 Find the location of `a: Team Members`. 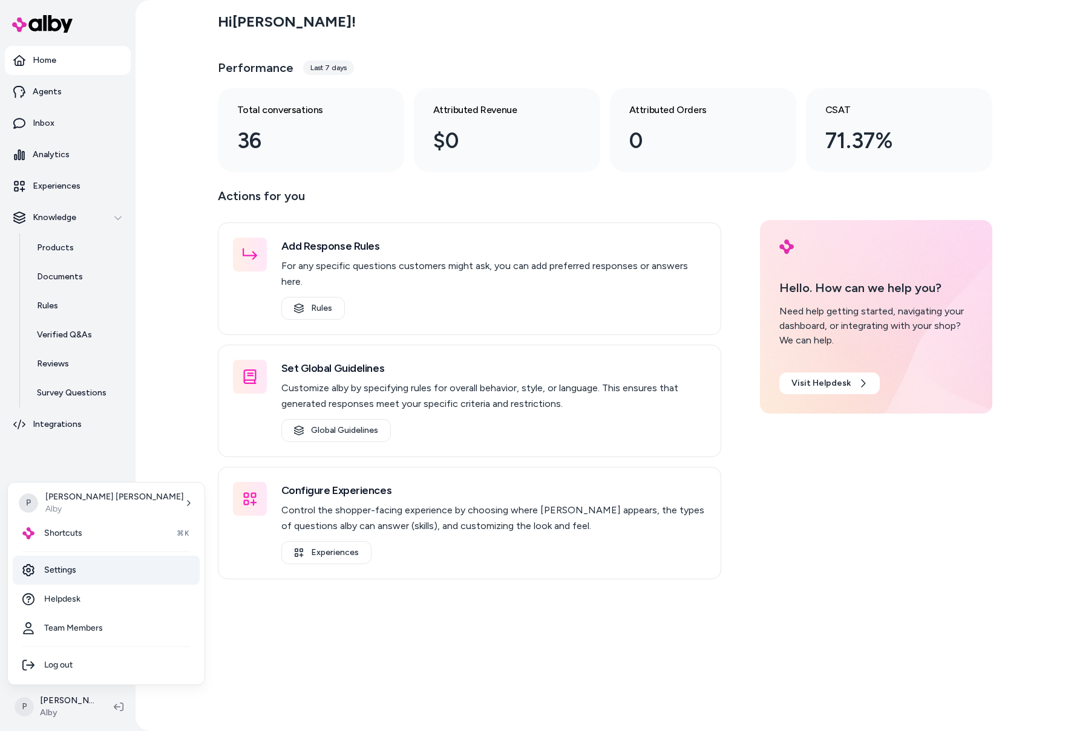

a: Team Members is located at coordinates (106, 629).